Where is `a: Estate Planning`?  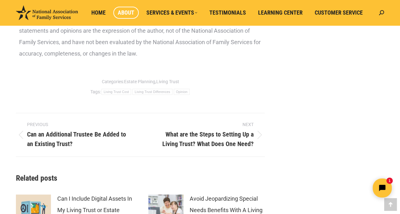
a: Estate Planning is located at coordinates (140, 82).